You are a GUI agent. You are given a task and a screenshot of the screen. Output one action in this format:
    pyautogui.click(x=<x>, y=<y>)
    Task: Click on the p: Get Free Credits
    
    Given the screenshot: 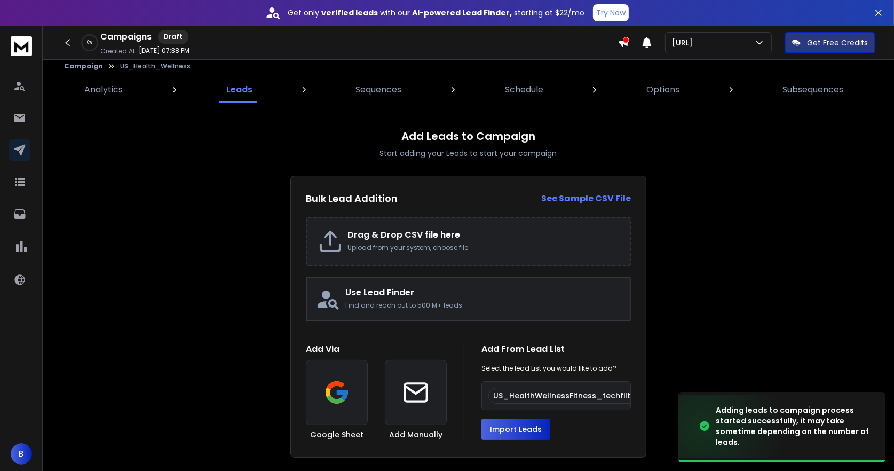 What is the action you would take?
    pyautogui.click(x=837, y=43)
    